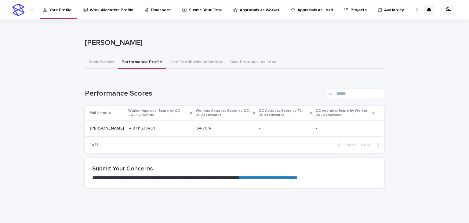  Describe the element at coordinates (145, 128) in the screenshot. I see `p: 4.871153846153846` at that location.